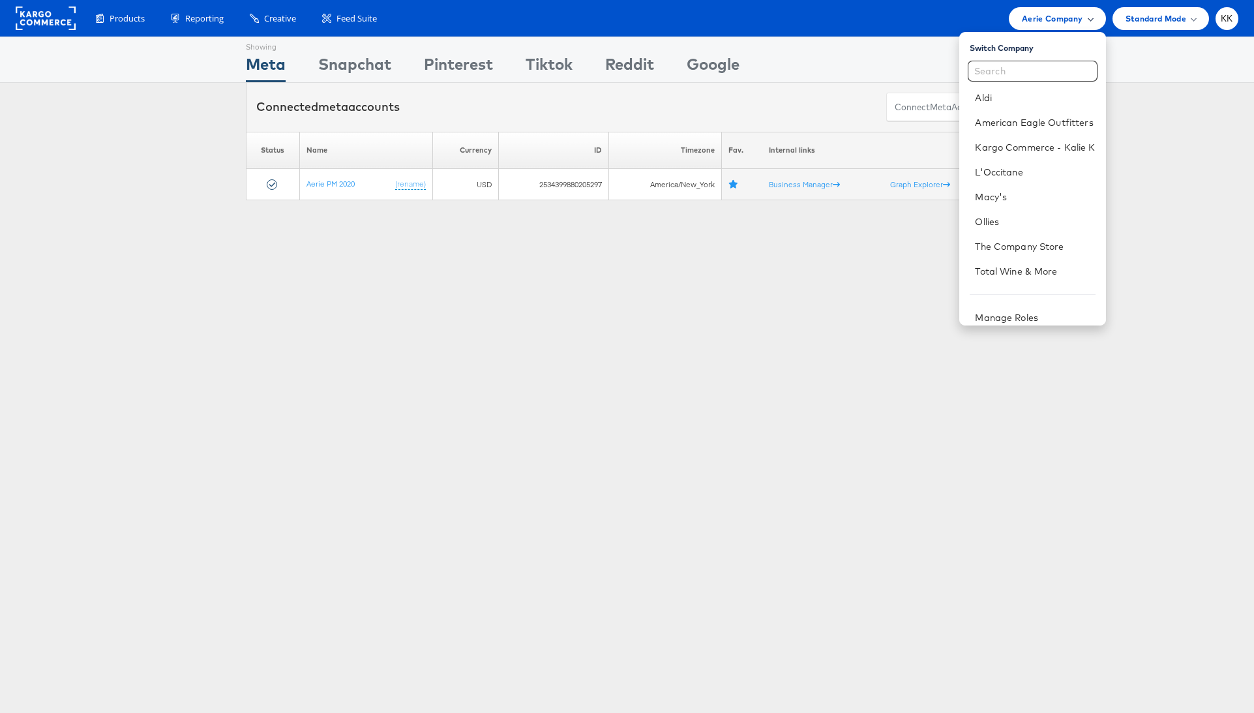 This screenshot has width=1254, height=713. I want to click on a: Total Wine & More, so click(1035, 271).